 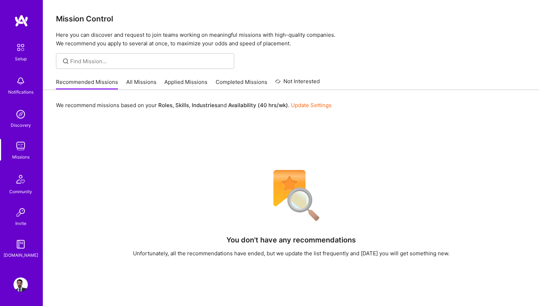 What do you see at coordinates (21, 47) in the screenshot?
I see `img: setup` at bounding box center [21, 47].